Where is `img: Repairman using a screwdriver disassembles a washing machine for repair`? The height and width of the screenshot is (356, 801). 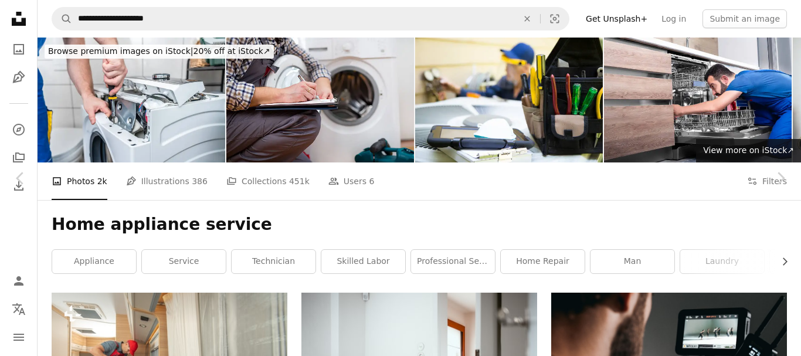
img: Repairman using a screwdriver disassembles a washing machine for repair is located at coordinates (131, 100).